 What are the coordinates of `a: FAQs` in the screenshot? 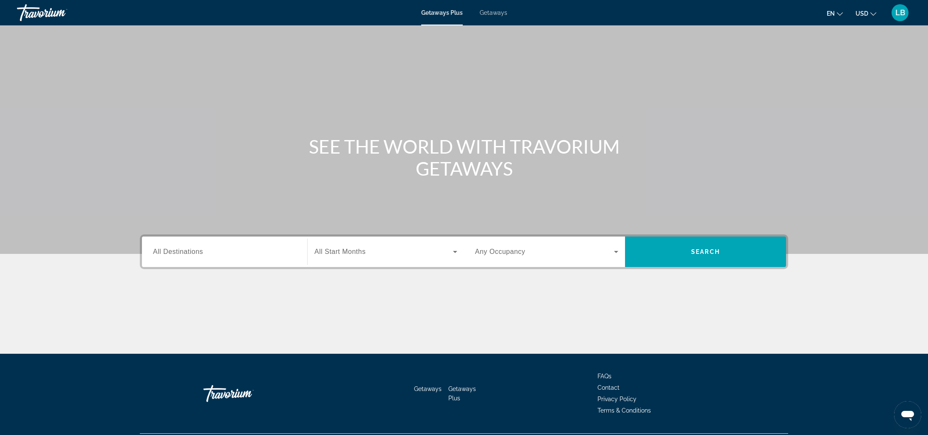 It's located at (604, 377).